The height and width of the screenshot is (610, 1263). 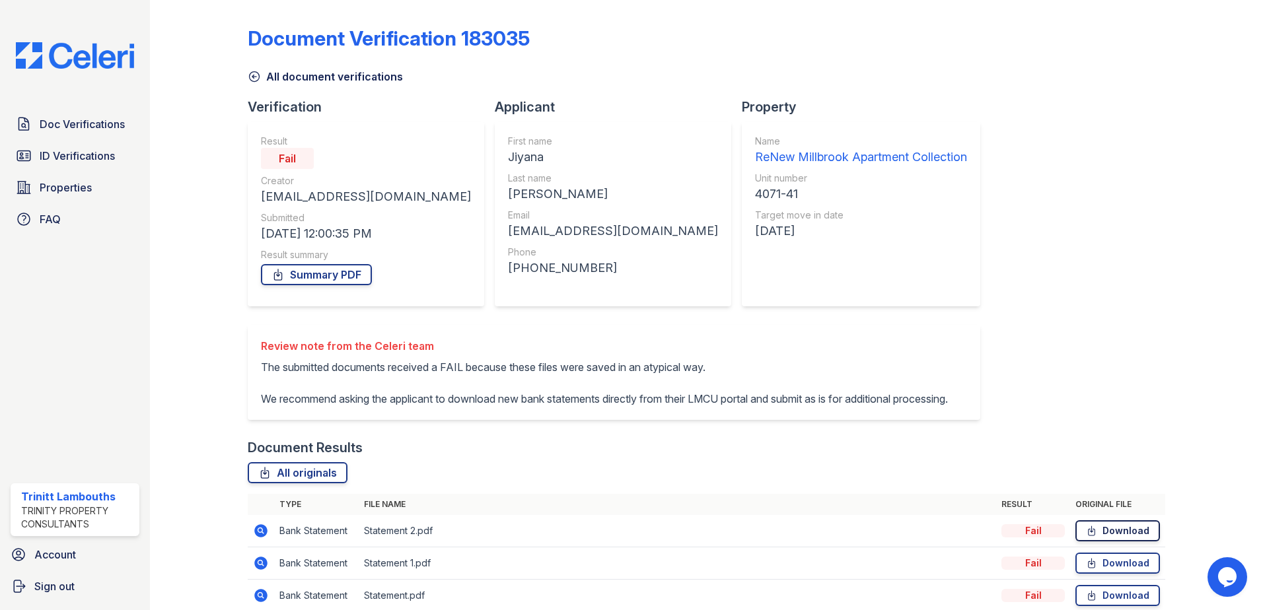 I want to click on div: Phone, so click(x=613, y=252).